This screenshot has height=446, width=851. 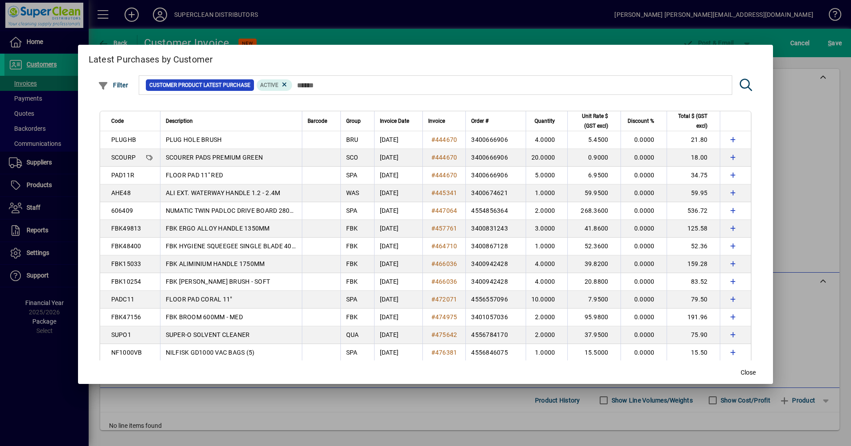 What do you see at coordinates (127, 352) in the screenshot?
I see `span: NF1000VB` at bounding box center [127, 352].